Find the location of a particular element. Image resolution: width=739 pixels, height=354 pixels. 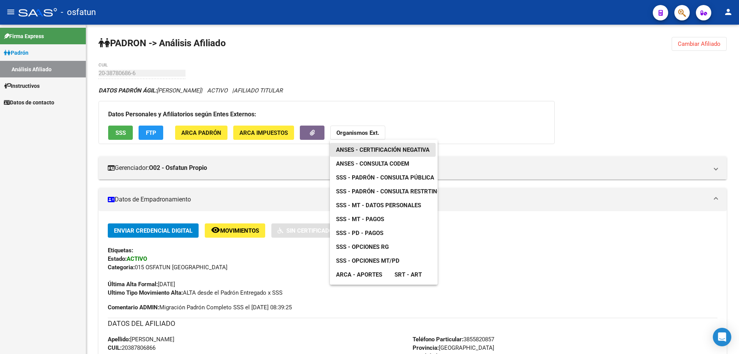

a: SSS - Padrón - Consulta Restrtingida is located at coordinates (393, 191).